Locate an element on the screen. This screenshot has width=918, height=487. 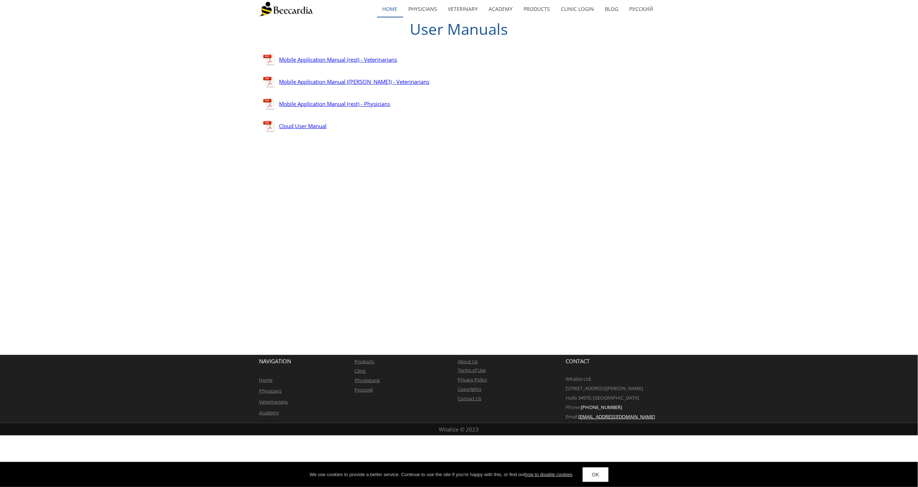
a: Clinic Login is located at coordinates (578, 9).